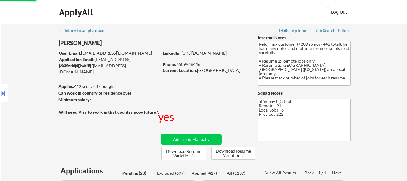 Image resolution: width=407 pixels, height=181 pixels. I want to click on div: Applied (417), so click(207, 173).